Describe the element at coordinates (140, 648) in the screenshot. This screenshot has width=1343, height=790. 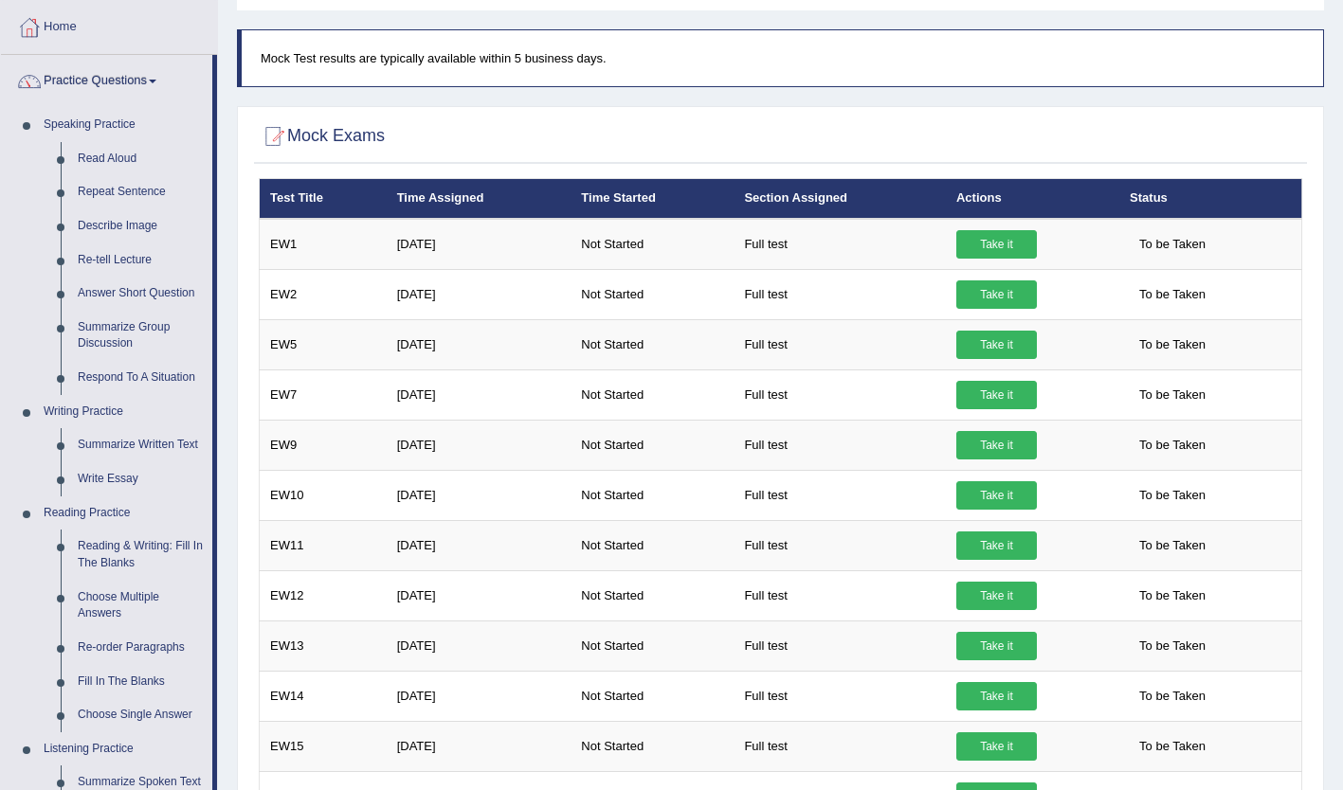
I see `a: Re-order Paragraphs` at that location.